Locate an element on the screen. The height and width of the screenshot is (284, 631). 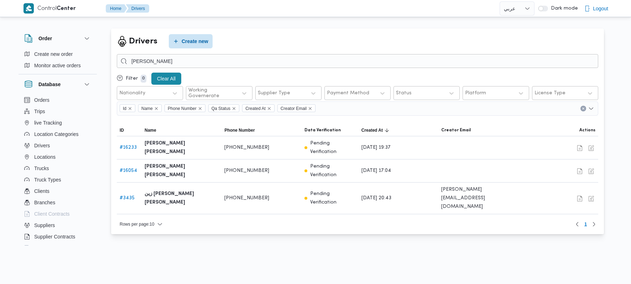
button: Database is located at coordinates (58, 84).